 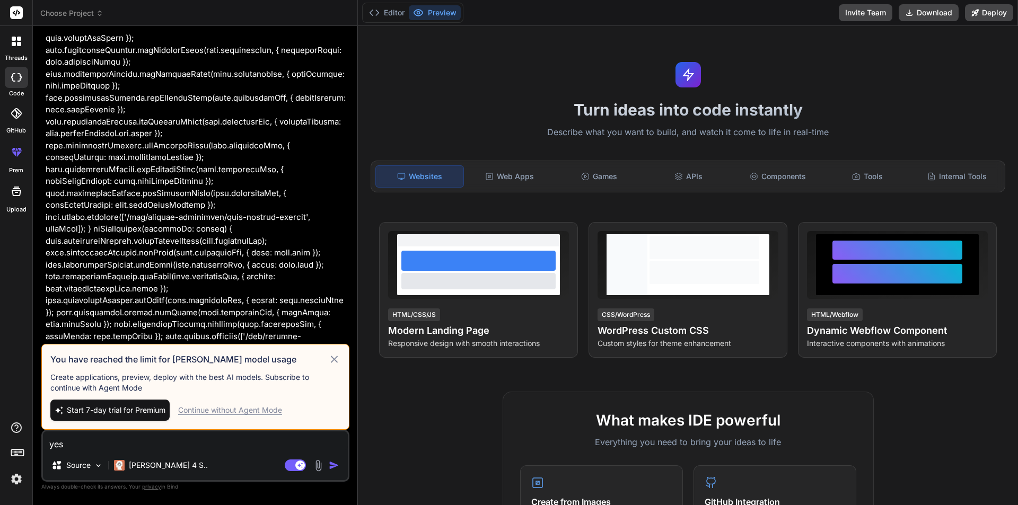 What do you see at coordinates (110, 410) in the screenshot?
I see `button: Start 7-day trial for Premium` at bounding box center [110, 410].